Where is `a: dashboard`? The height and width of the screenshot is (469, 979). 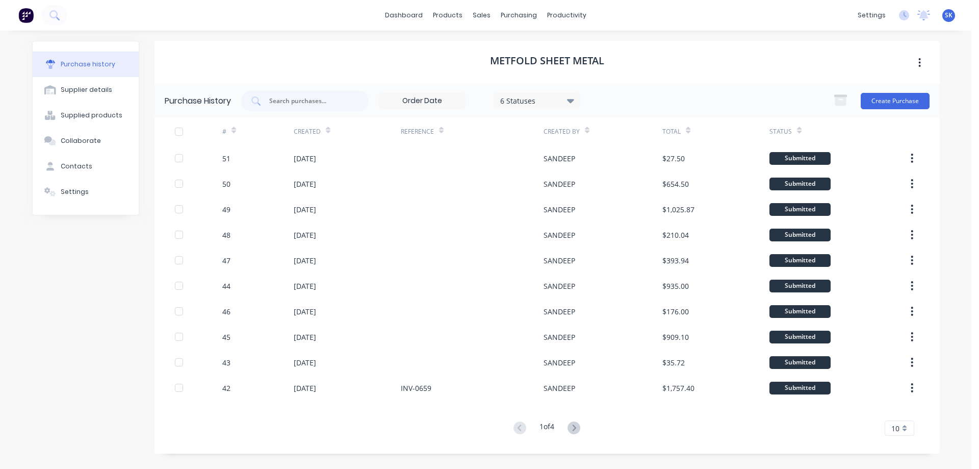
a: dashboard is located at coordinates (404, 15).